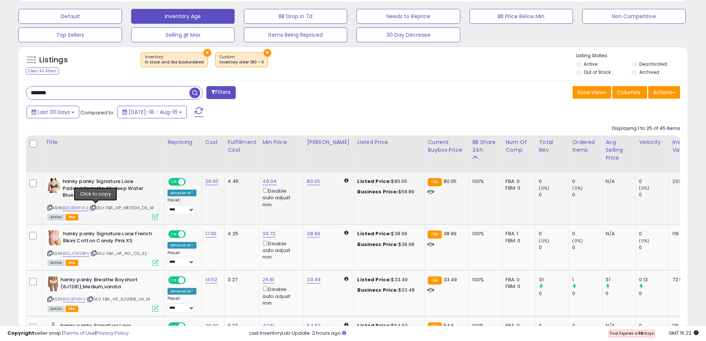  What do you see at coordinates (42, 71) in the screenshot?
I see `div: Clear All Filters` at bounding box center [42, 71].